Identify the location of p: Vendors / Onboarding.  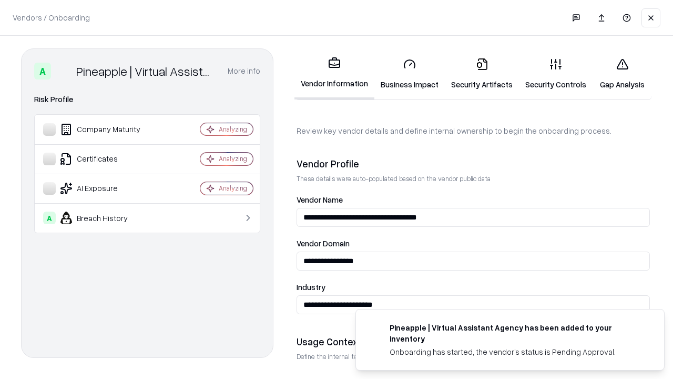
(51, 17).